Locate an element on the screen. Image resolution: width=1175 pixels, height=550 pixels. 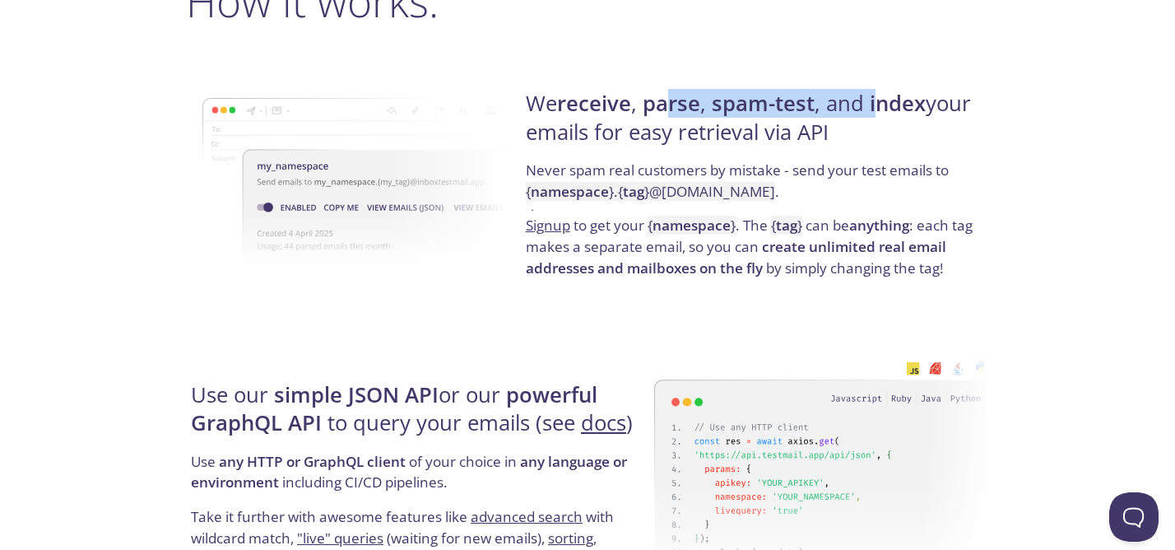
img: namespace-image is located at coordinates (370, 182).